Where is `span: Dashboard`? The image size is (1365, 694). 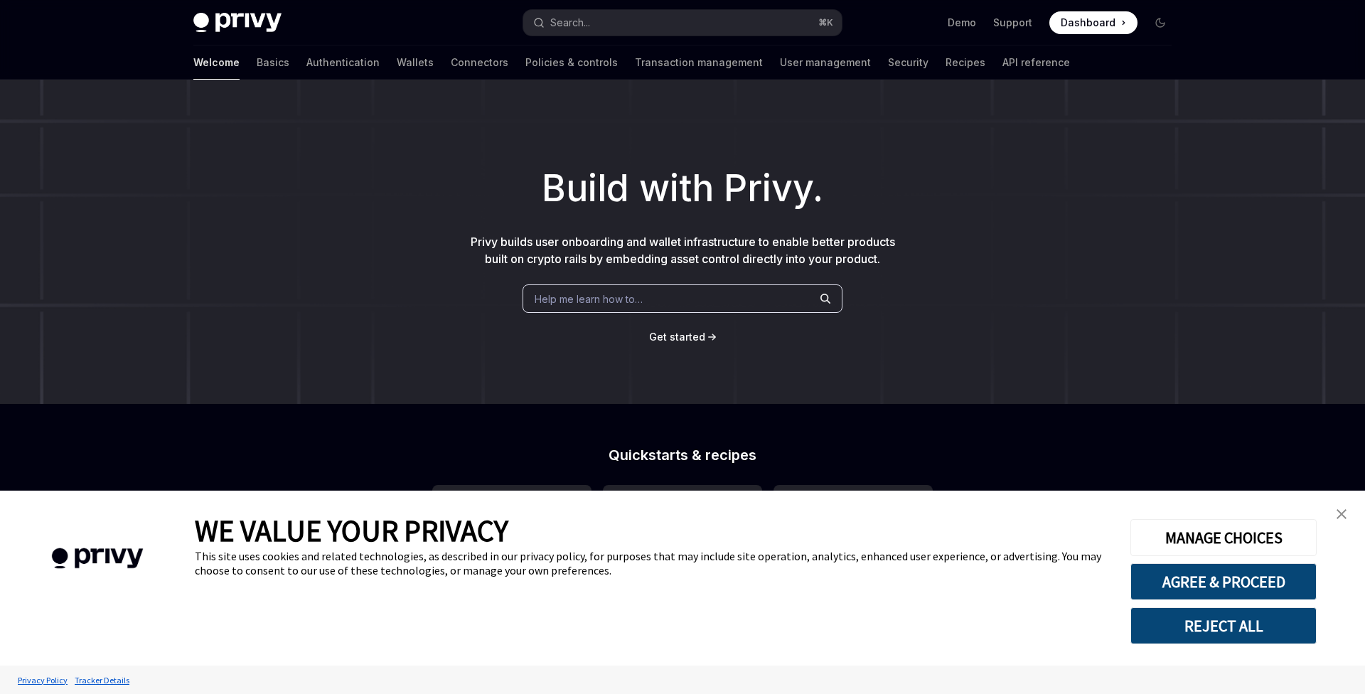 span: Dashboard is located at coordinates (1088, 23).